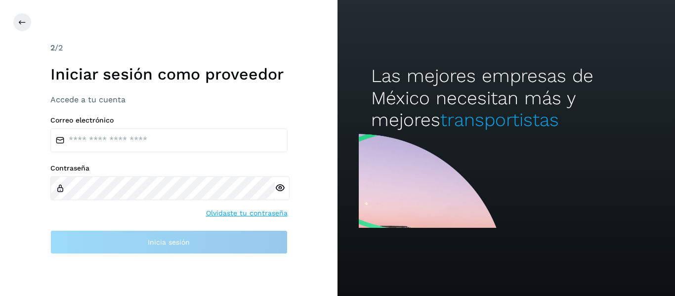 The width and height of the screenshot is (675, 296). What do you see at coordinates (169, 120) in the screenshot?
I see `label: Correo electrónico` at bounding box center [169, 120].